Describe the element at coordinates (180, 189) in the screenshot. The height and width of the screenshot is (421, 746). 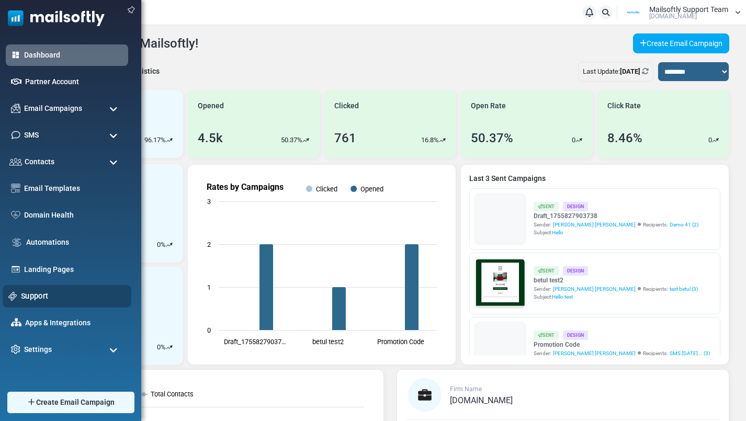
I see `h1: Test {(email)}` at that location.